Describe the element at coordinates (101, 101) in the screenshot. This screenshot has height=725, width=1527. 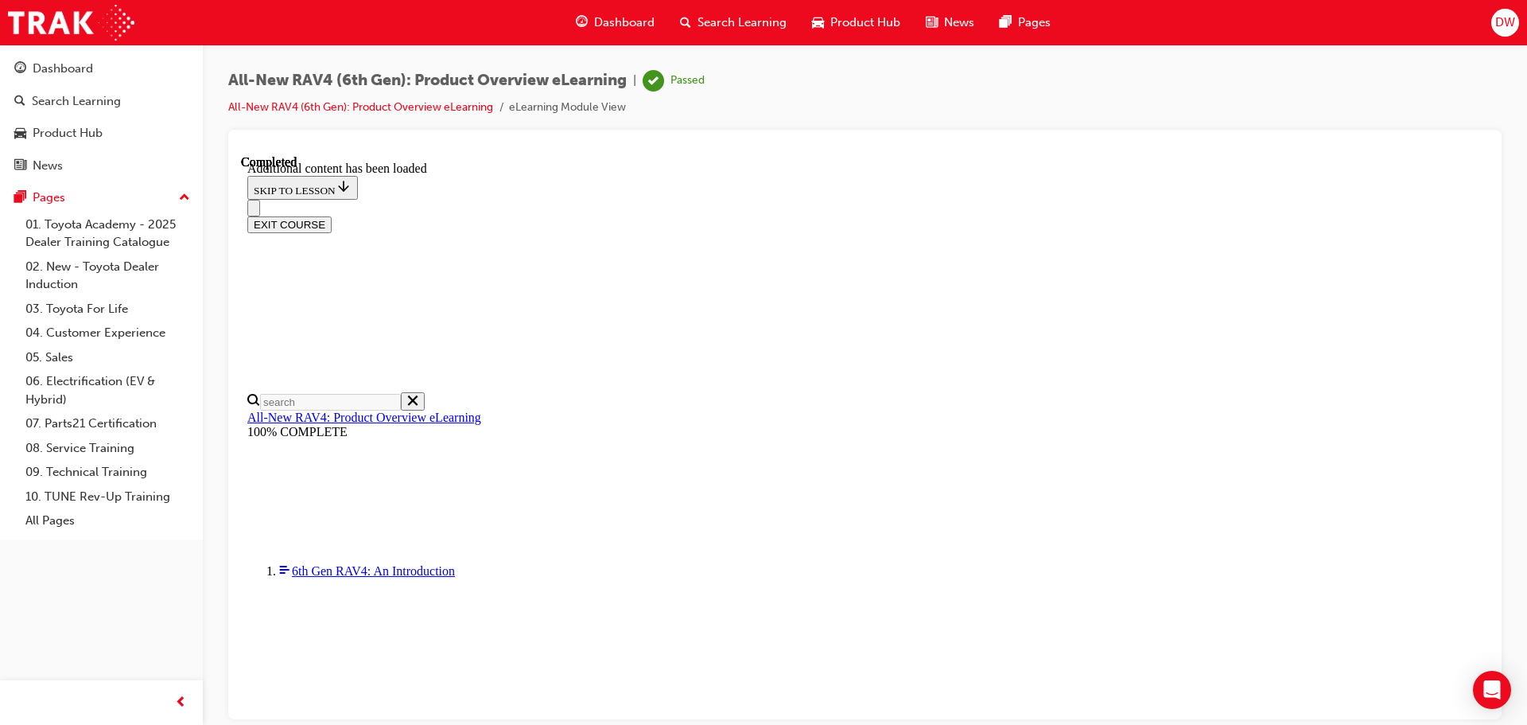
I see `a: Search Learning` at that location.